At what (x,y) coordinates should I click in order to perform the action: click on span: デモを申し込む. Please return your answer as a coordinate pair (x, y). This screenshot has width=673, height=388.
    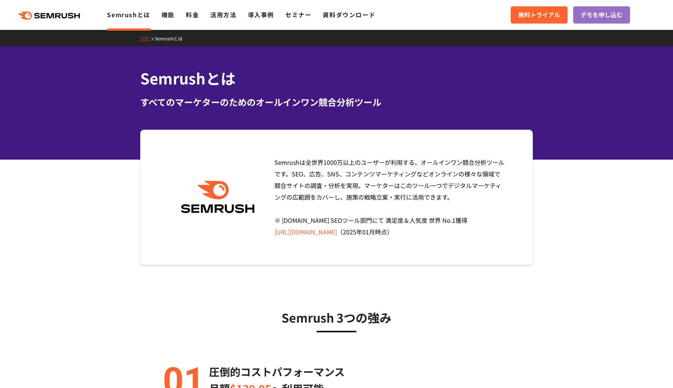
    Looking at the image, I should click on (601, 15).